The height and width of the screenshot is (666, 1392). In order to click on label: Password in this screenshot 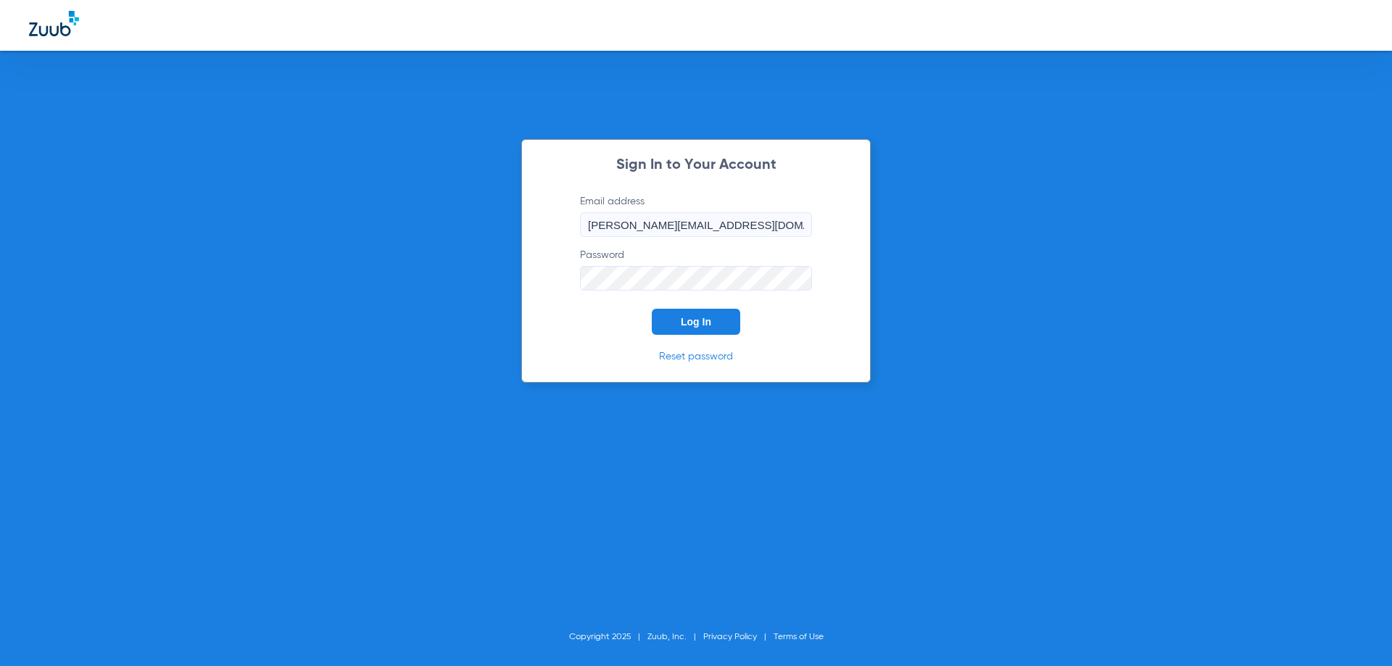, I will do `click(696, 269)`.